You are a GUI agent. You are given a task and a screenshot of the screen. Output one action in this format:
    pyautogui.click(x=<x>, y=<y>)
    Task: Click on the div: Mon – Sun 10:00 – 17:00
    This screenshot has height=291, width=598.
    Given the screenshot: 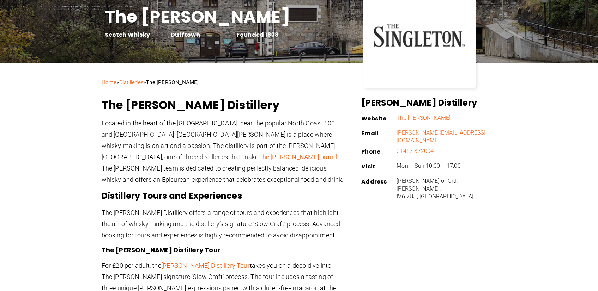 What is the action you would take?
    pyautogui.click(x=447, y=166)
    